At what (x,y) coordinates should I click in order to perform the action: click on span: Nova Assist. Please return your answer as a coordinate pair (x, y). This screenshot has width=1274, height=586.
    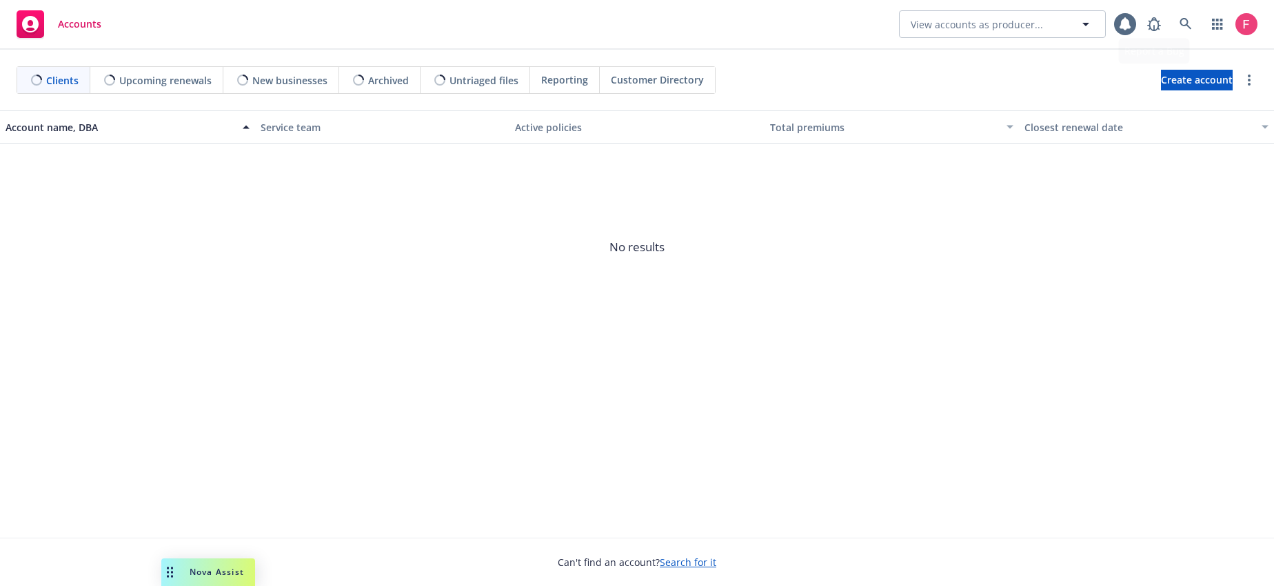
    Looking at the image, I should click on (217, 571).